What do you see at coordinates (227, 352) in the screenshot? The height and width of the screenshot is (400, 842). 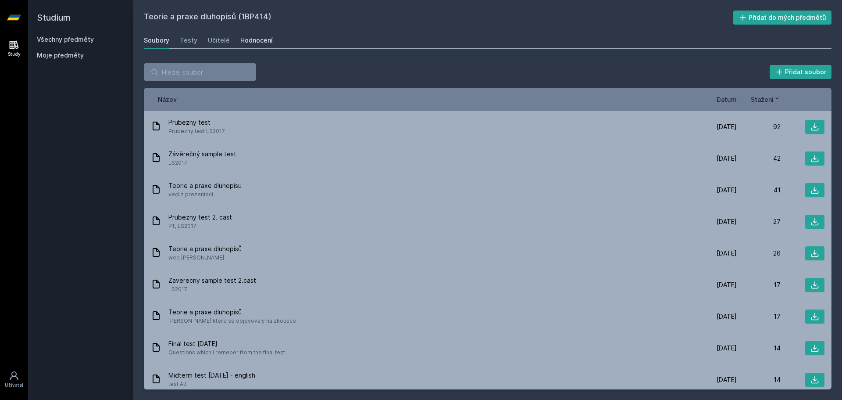 I see `span: Questions which I remeber from the final test` at bounding box center [227, 352].